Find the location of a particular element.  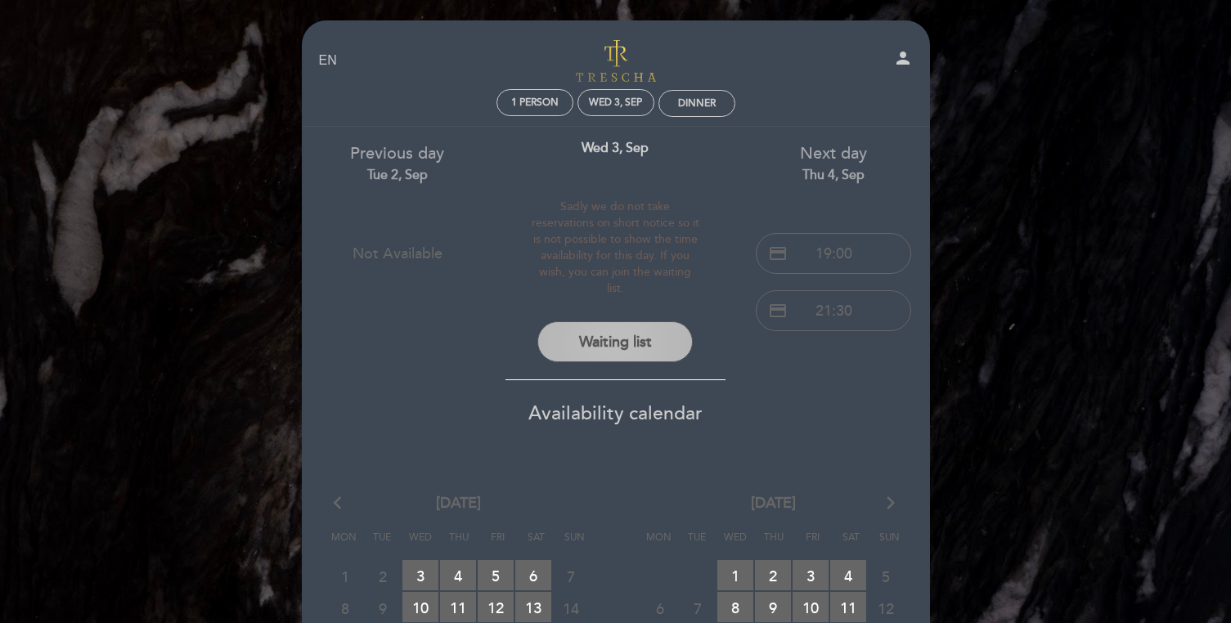

div: Next day is located at coordinates (833, 163).